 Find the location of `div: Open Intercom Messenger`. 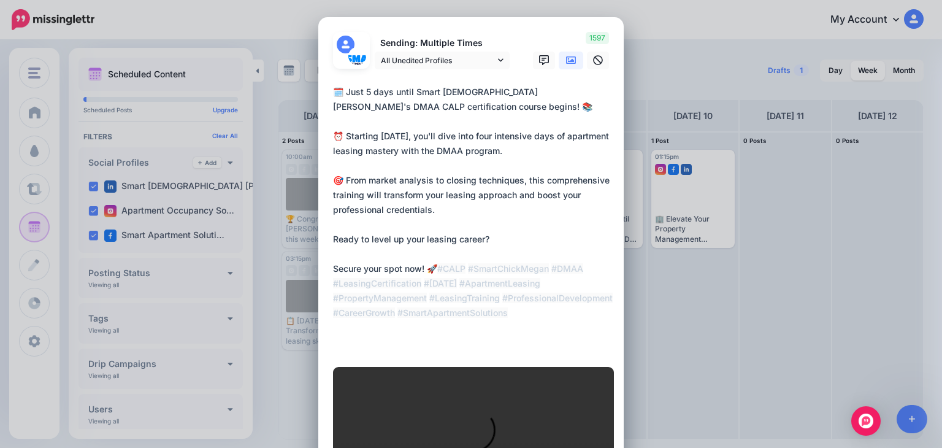

div: Open Intercom Messenger is located at coordinates (866, 421).